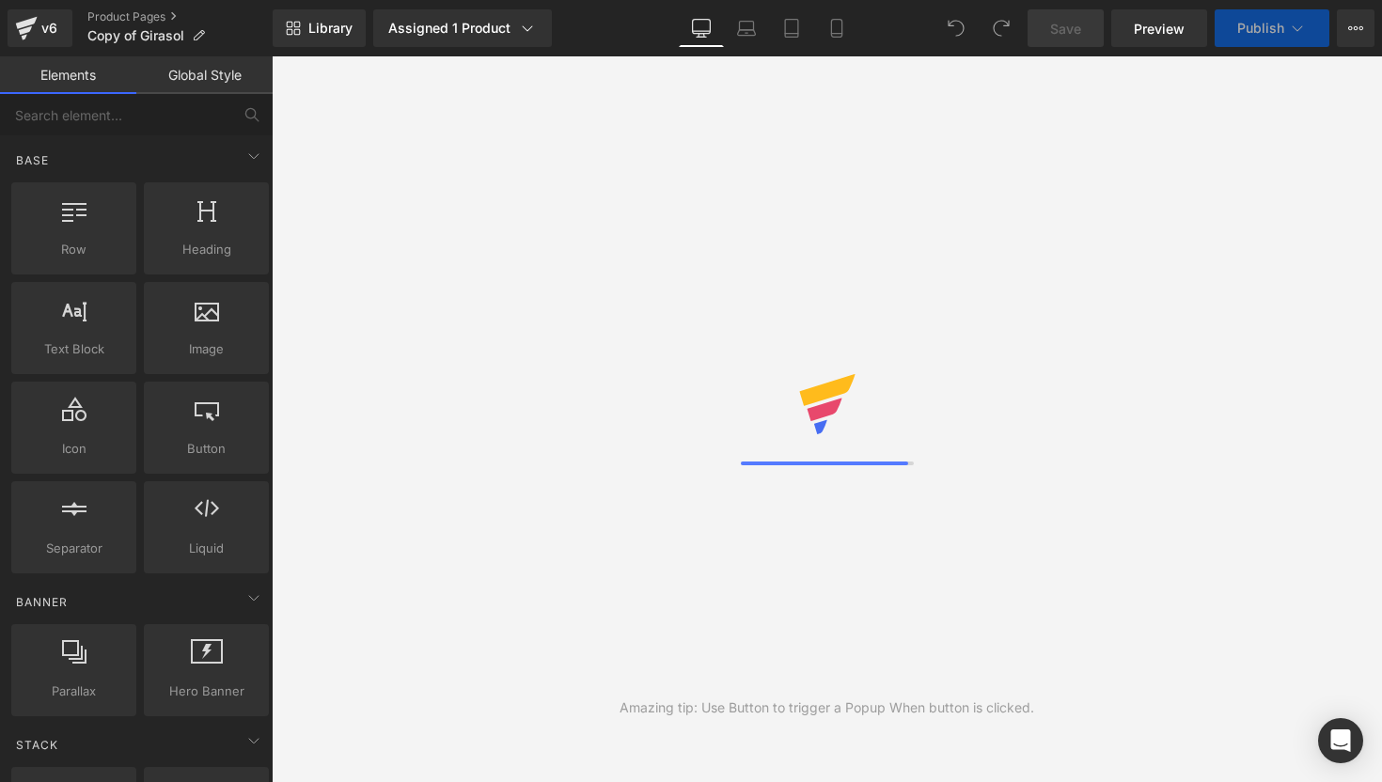 Image resolution: width=1382 pixels, height=782 pixels. What do you see at coordinates (1341, 741) in the screenshot?
I see `div: Open Intercom Messenger` at bounding box center [1341, 741].